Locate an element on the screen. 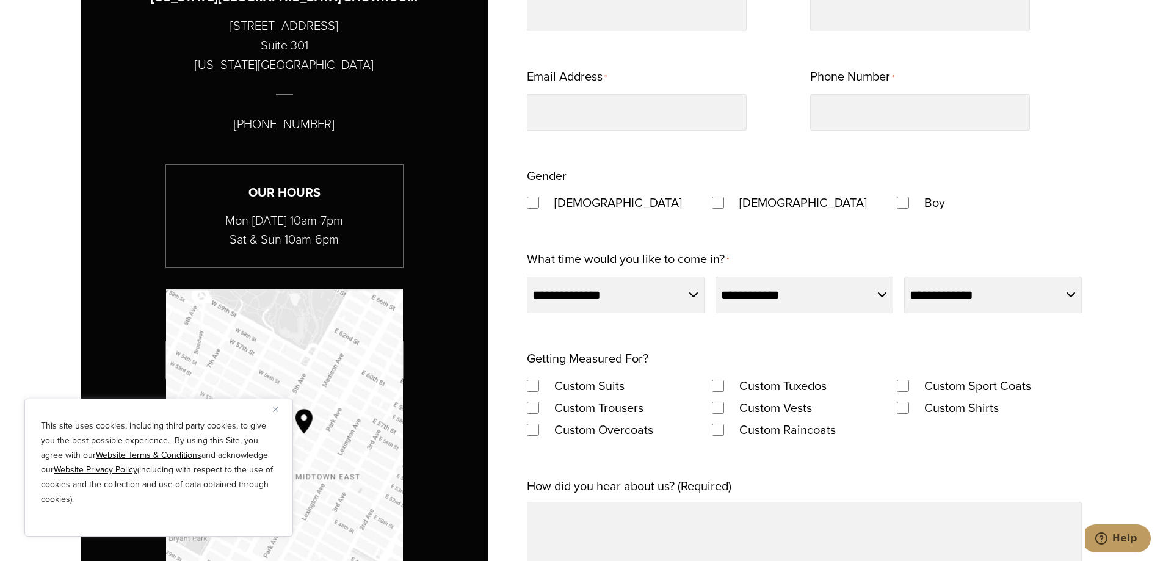 The width and height of the screenshot is (1163, 561). button: Close is located at coordinates (280, 409).